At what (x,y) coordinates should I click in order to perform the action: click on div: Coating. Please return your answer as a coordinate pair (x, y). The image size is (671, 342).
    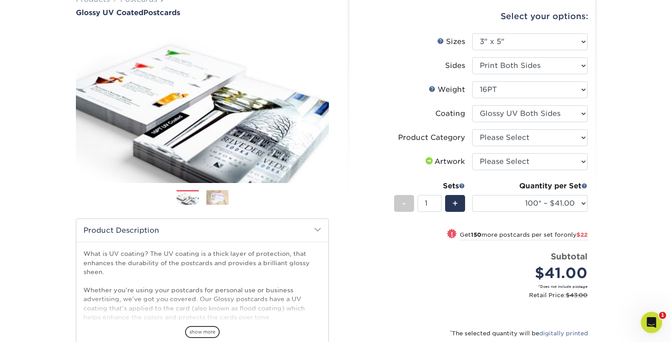
    Looking at the image, I should click on (450, 114).